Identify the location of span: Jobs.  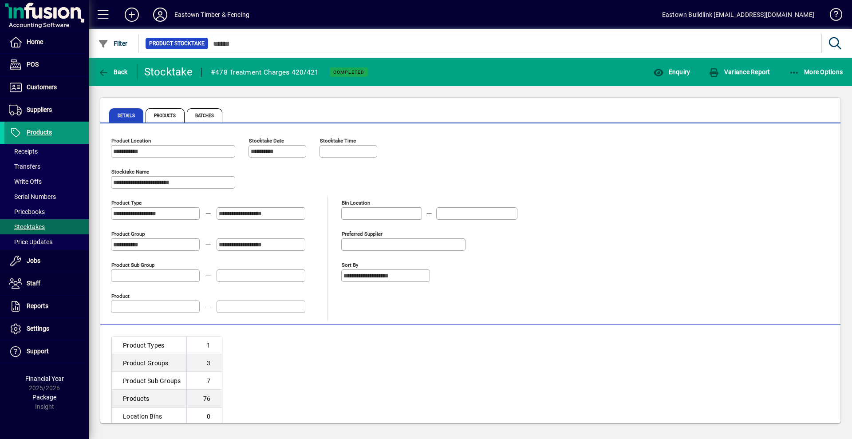
(33, 260).